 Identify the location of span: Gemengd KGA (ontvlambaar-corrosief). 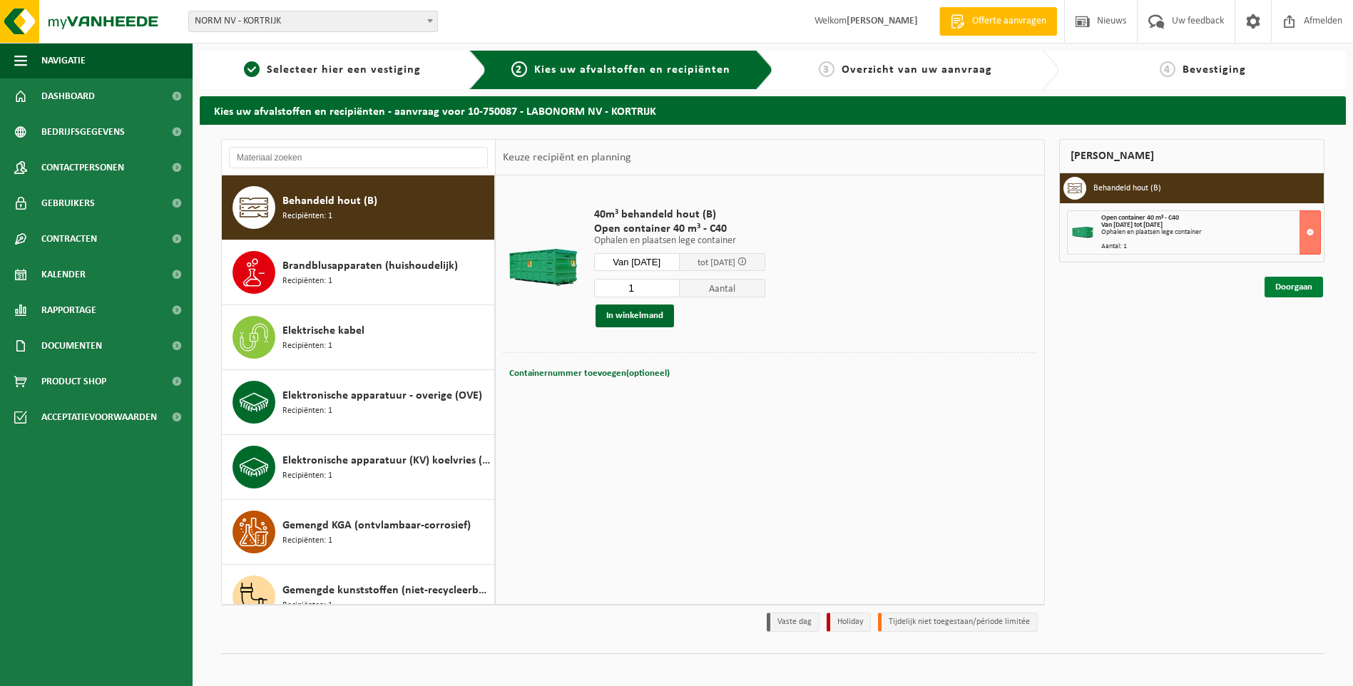
(377, 526).